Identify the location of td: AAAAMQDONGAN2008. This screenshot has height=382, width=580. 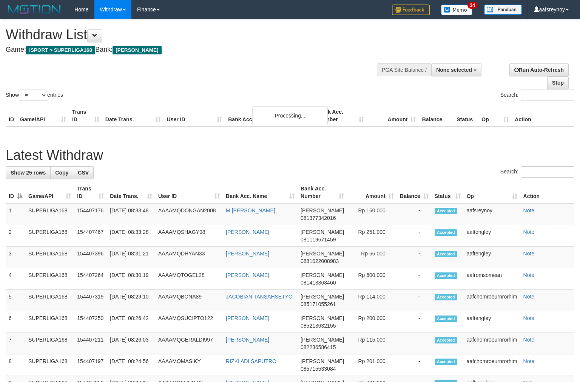
(189, 214).